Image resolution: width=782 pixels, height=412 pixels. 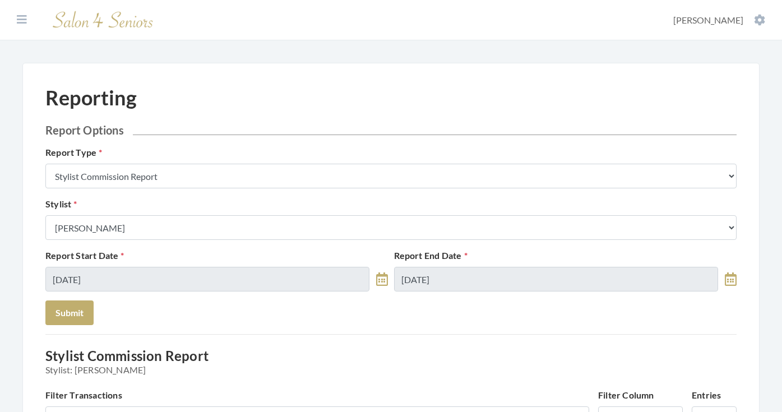 I want to click on h3: Stylist Commission Report, so click(x=391, y=362).